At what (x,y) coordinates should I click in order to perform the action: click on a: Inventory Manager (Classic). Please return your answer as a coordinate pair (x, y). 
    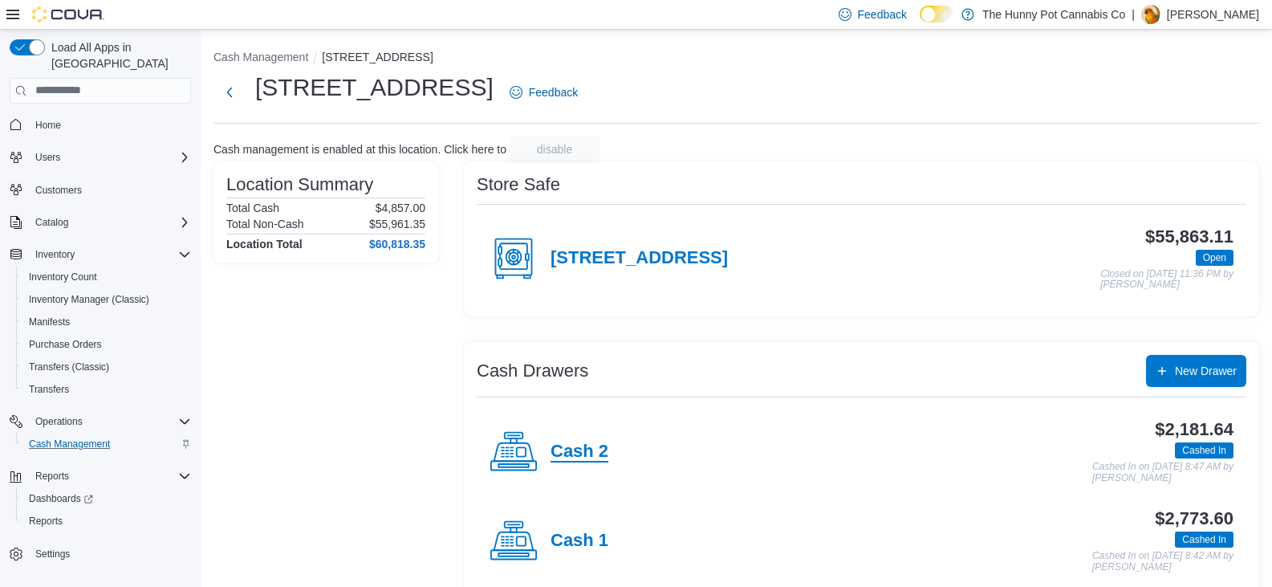
    Looking at the image, I should click on (89, 299).